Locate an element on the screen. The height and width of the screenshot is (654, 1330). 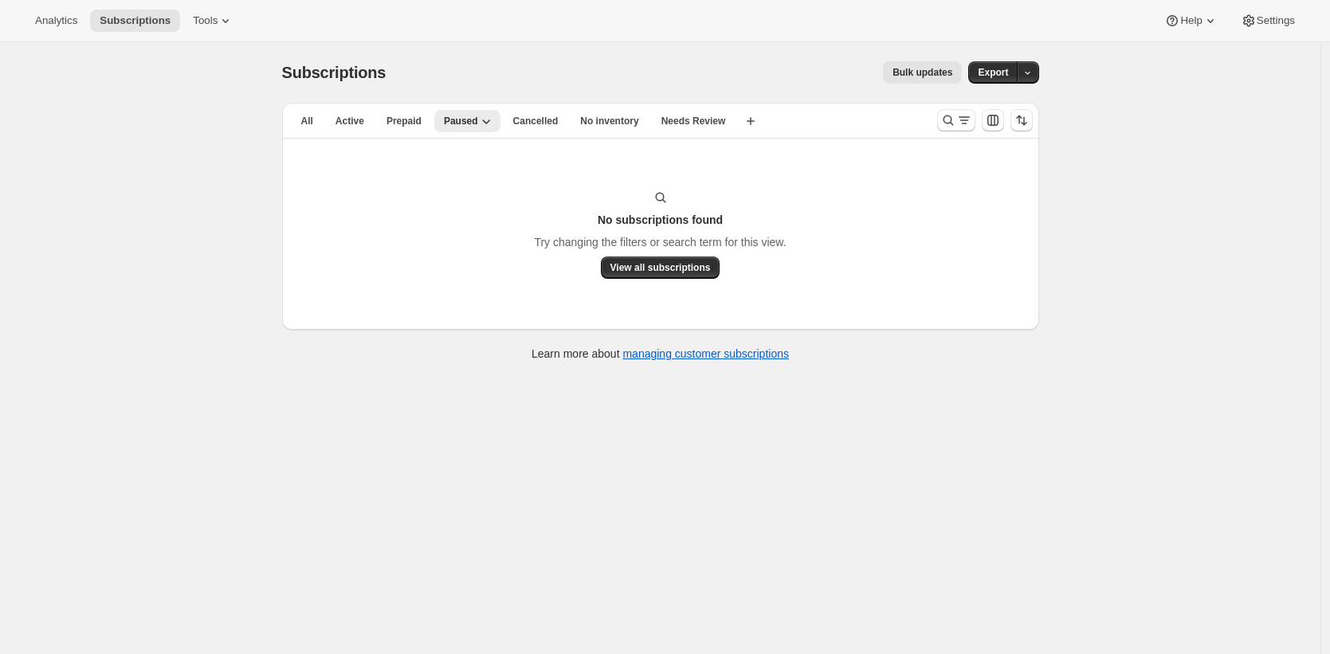
span: No inventory is located at coordinates (609, 121).